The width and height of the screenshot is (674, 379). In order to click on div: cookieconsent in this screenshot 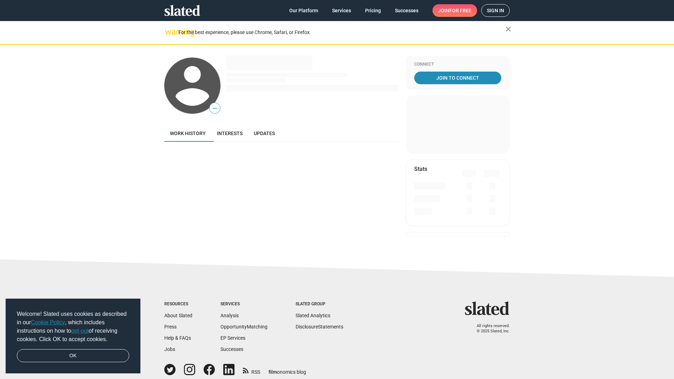, I will do `click(73, 336)`.